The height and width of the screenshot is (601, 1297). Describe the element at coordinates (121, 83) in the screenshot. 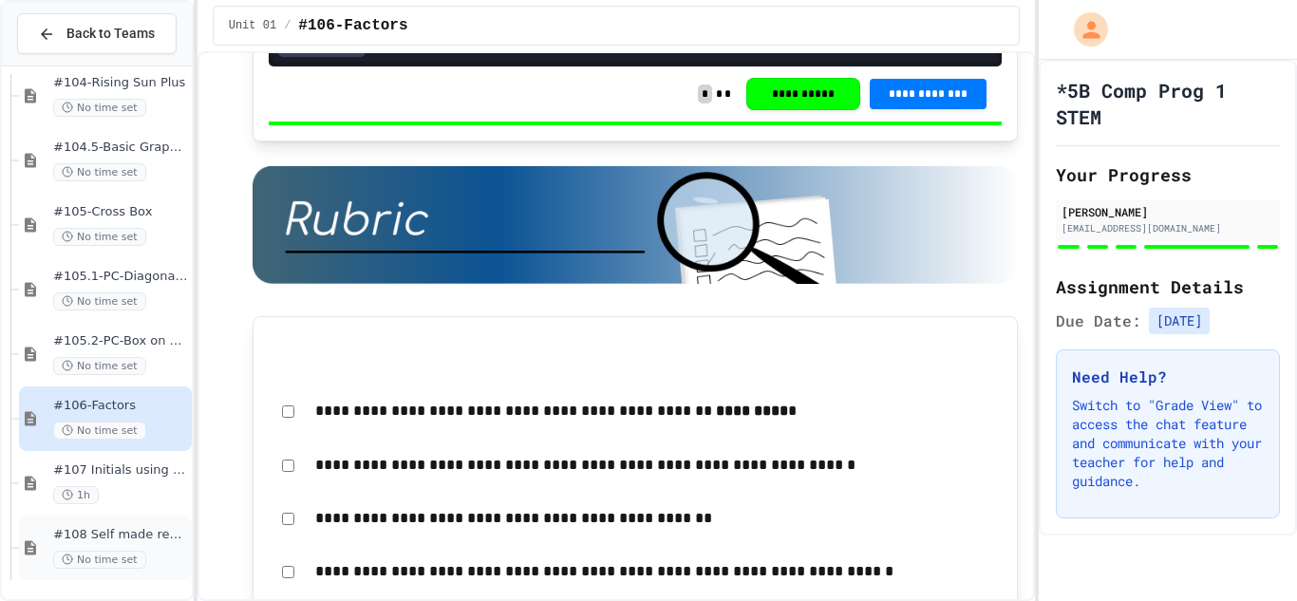

I see `span: #104-Rising Sun Plus` at that location.